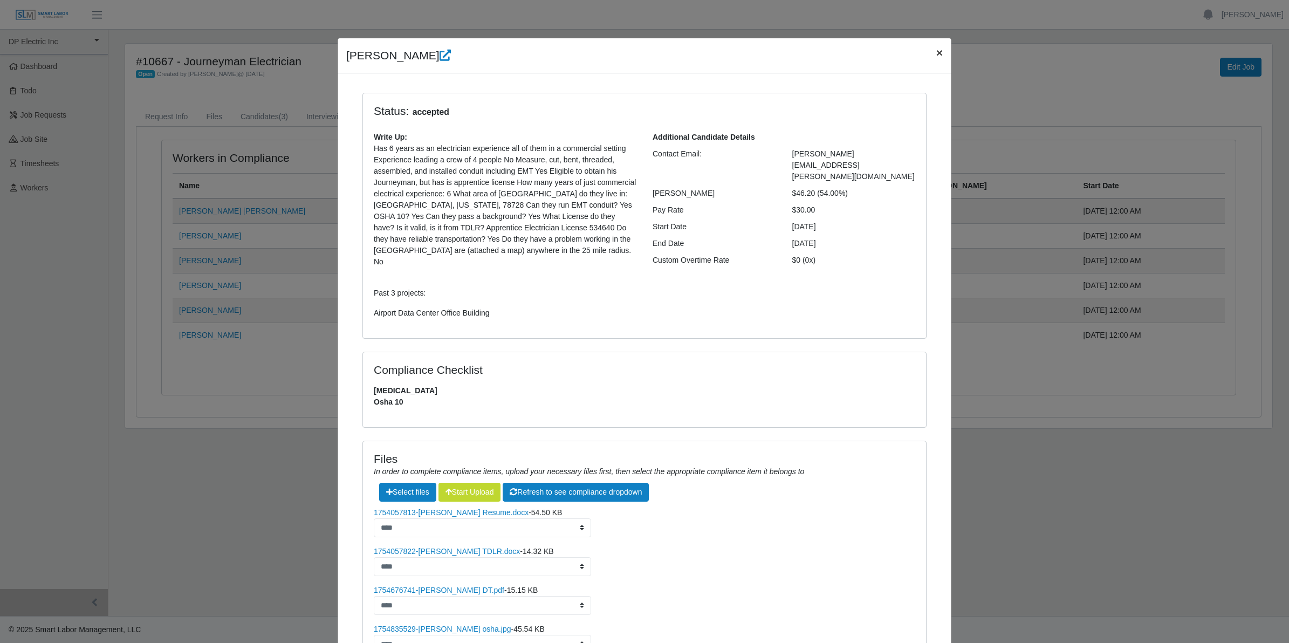 Image resolution: width=1289 pixels, height=643 pixels. What do you see at coordinates (714, 165) in the screenshot?
I see `div: Contact Email:` at bounding box center [714, 165].